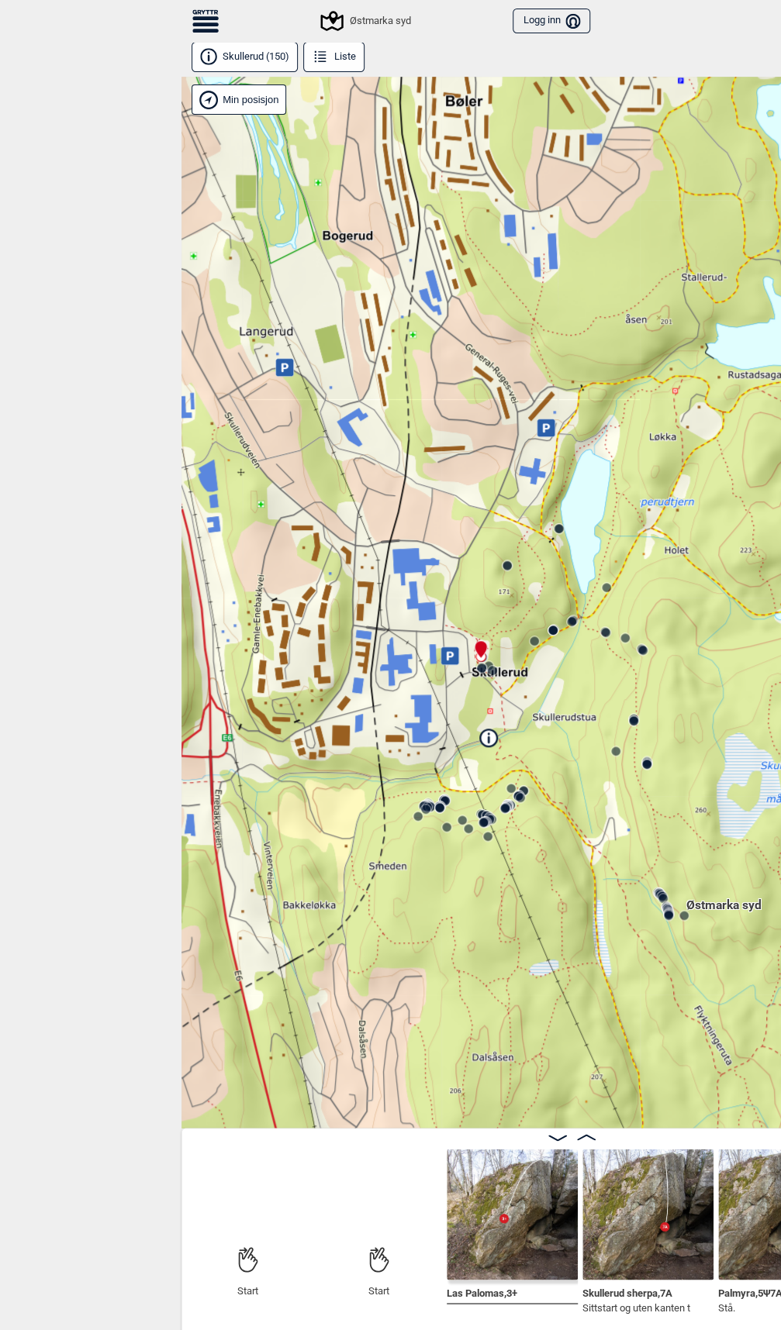 The image size is (781, 1330). I want to click on button: Liste, so click(334, 57).